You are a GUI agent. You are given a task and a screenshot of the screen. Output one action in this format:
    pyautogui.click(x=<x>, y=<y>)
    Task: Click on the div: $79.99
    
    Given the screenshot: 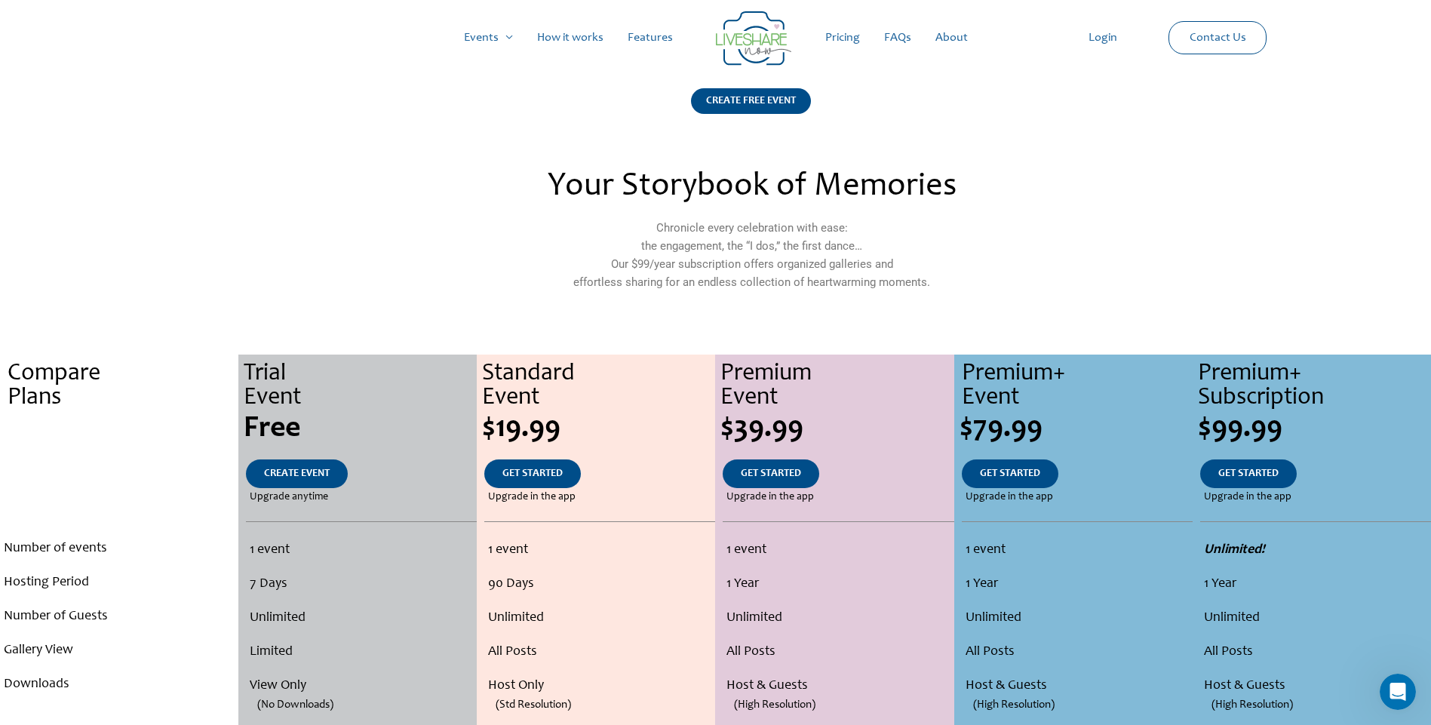 What is the action you would take?
    pyautogui.click(x=1076, y=429)
    